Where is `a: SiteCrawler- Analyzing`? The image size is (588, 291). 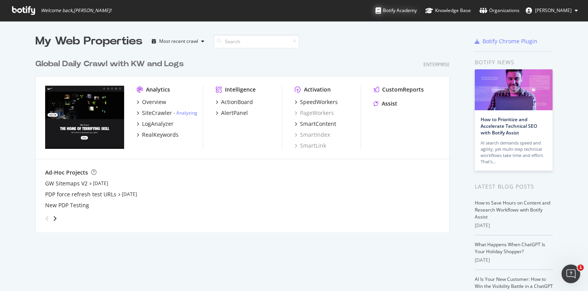 a: SiteCrawler- Analyzing is located at coordinates (167, 113).